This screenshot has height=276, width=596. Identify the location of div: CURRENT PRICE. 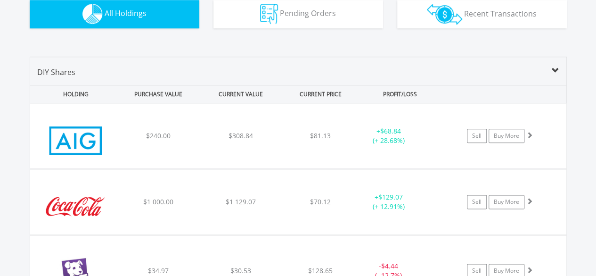
(320, 94).